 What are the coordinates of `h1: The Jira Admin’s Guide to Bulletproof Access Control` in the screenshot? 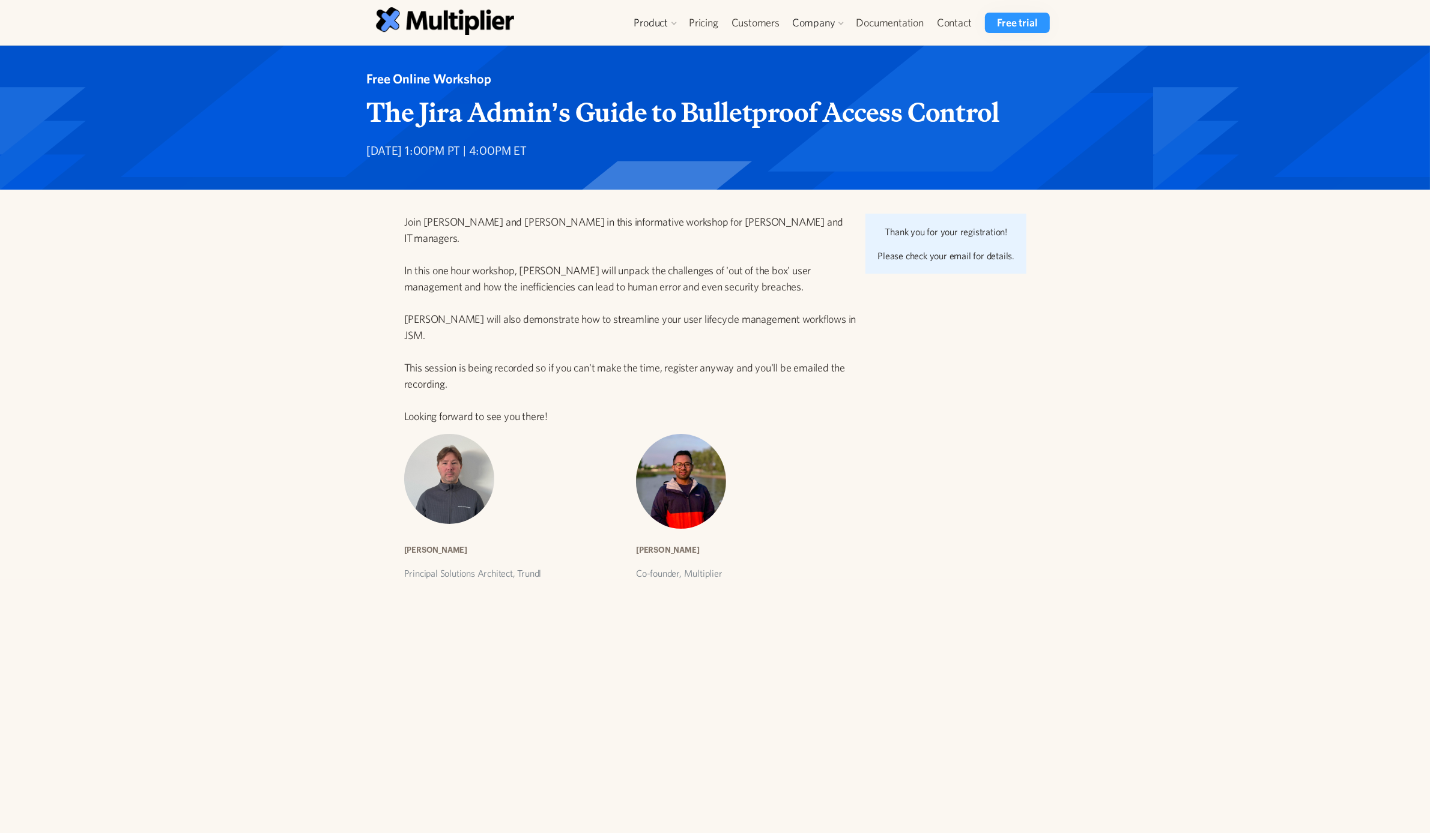 It's located at (710, 112).